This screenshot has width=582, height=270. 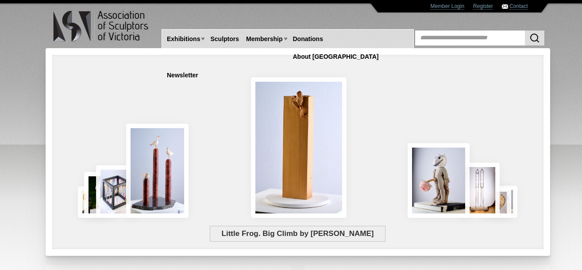 I want to click on img: Rising Tides, so click(x=158, y=171).